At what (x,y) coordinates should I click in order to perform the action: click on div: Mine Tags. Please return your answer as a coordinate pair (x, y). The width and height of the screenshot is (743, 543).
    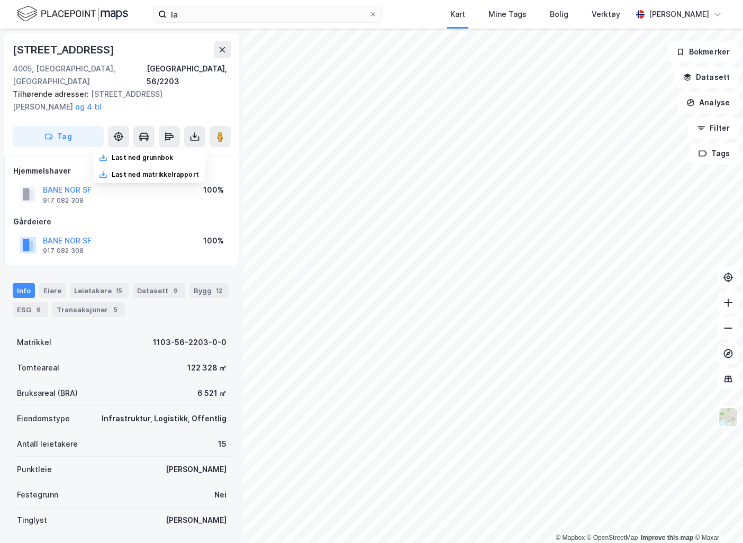
    Looking at the image, I should click on (508, 14).